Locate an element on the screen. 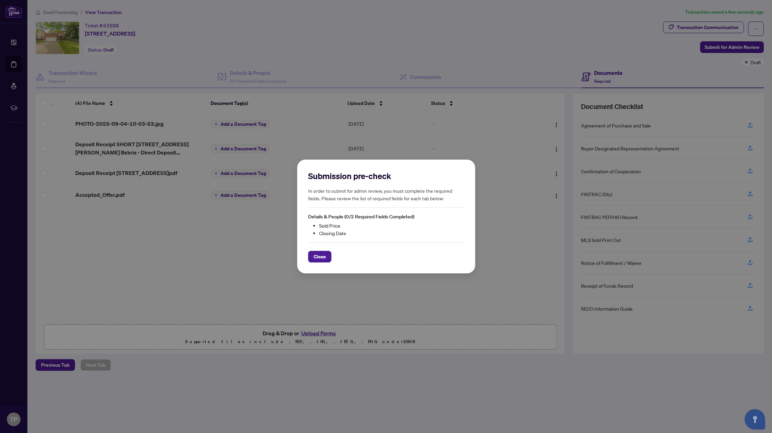 The image size is (772, 433). button: Open asap is located at coordinates (754, 420).